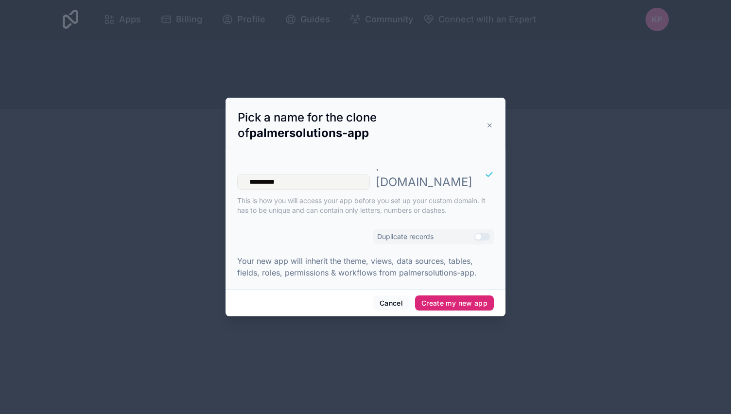  Describe the element at coordinates (307, 125) in the screenshot. I see `span: Pick a name for the clone of` at that location.